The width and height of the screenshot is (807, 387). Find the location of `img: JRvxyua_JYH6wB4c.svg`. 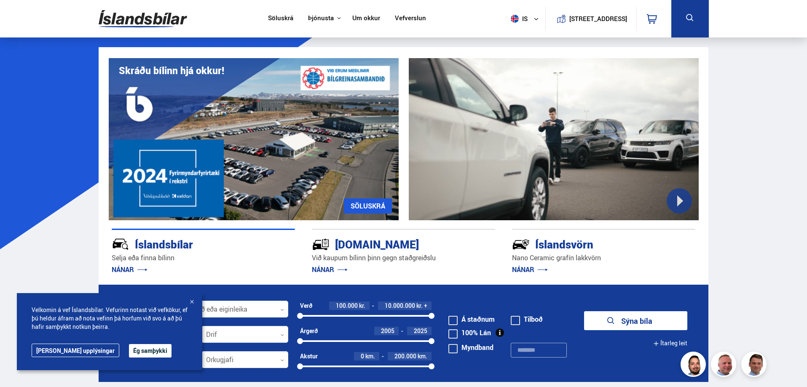

img: JRvxyua_JYH6wB4c.svg is located at coordinates (120, 244).